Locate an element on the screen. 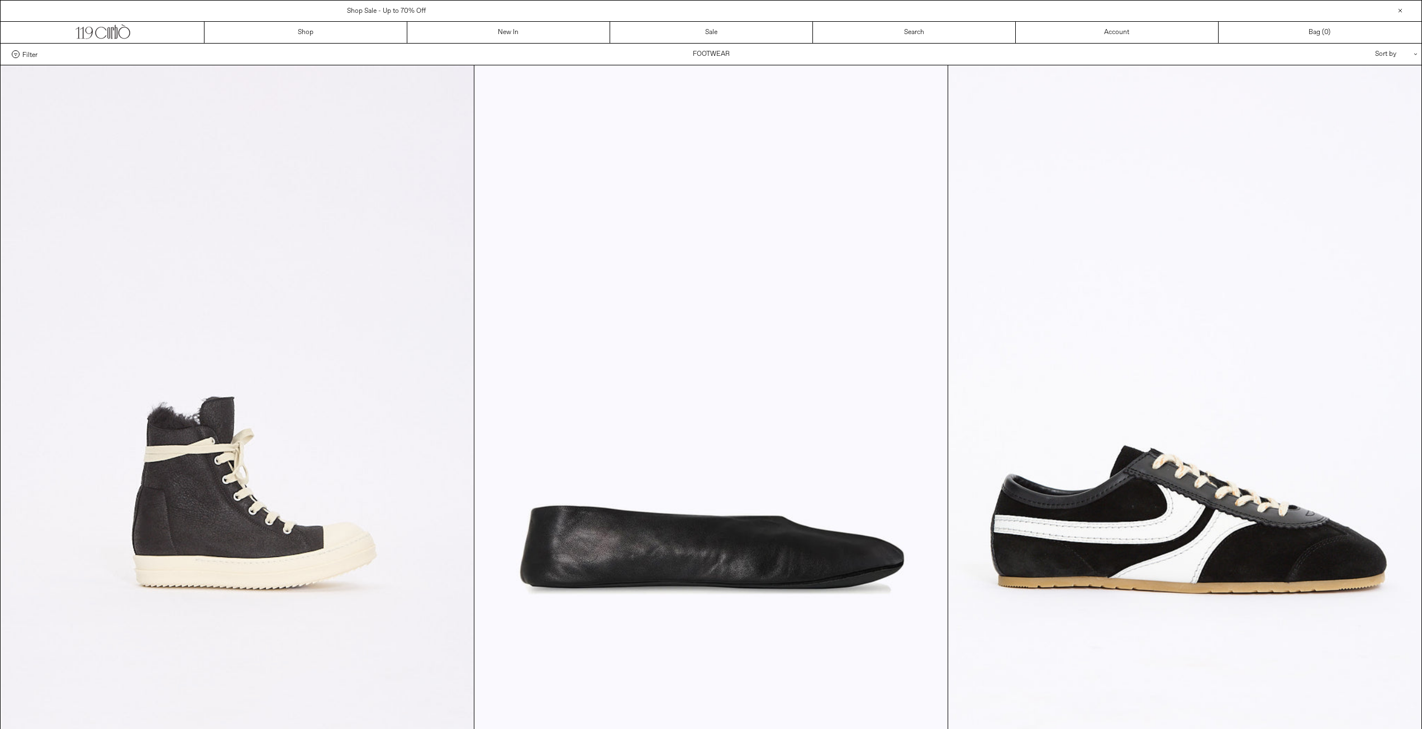 The width and height of the screenshot is (1422, 729). a: Bag () is located at coordinates (1320, 32).